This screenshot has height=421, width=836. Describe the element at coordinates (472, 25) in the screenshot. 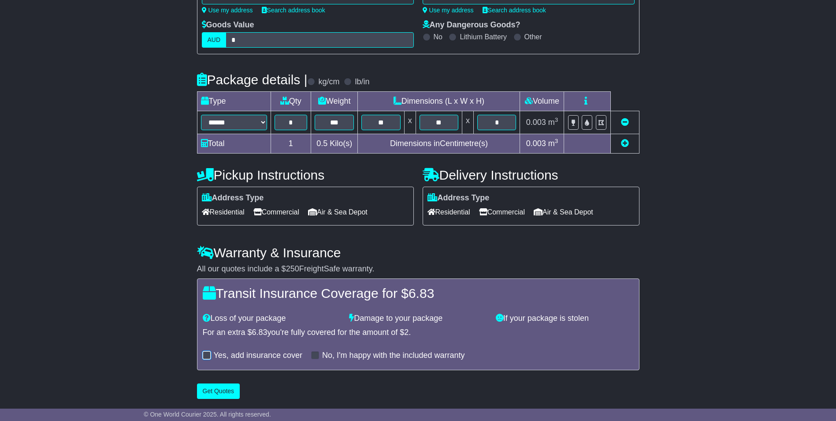

I see `label: Any Dangerous Goods?` at that location.